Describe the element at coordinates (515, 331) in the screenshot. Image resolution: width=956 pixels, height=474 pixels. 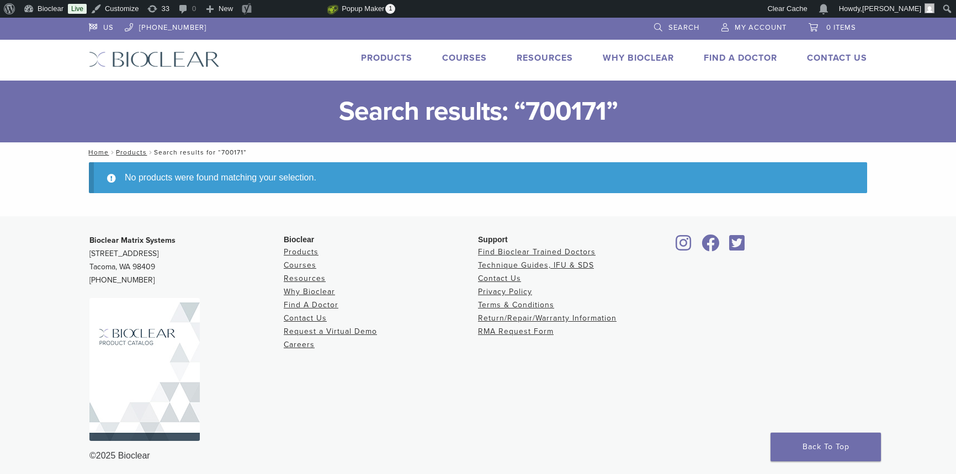
I see `a: RMA Request Form` at that location.